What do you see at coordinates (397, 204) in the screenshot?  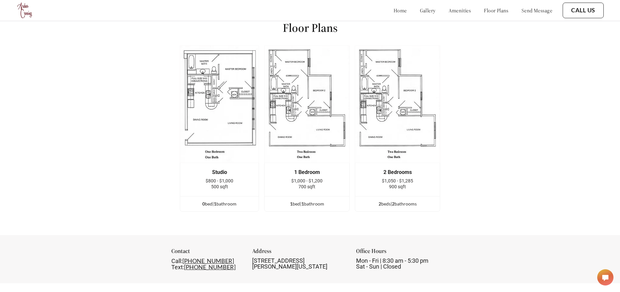 I see `div: bed s | bathroom s` at bounding box center [397, 204].